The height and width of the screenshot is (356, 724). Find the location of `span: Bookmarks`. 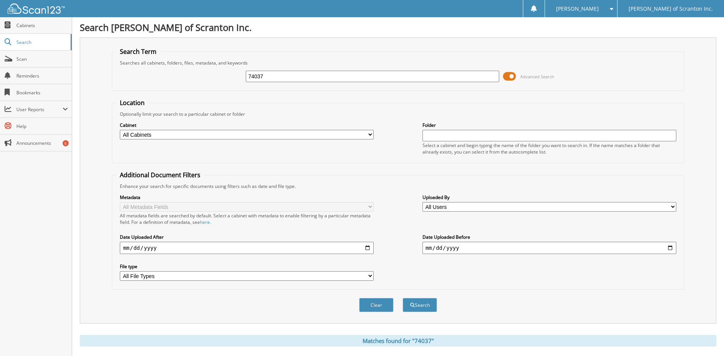

span: Bookmarks is located at coordinates (42, 92).